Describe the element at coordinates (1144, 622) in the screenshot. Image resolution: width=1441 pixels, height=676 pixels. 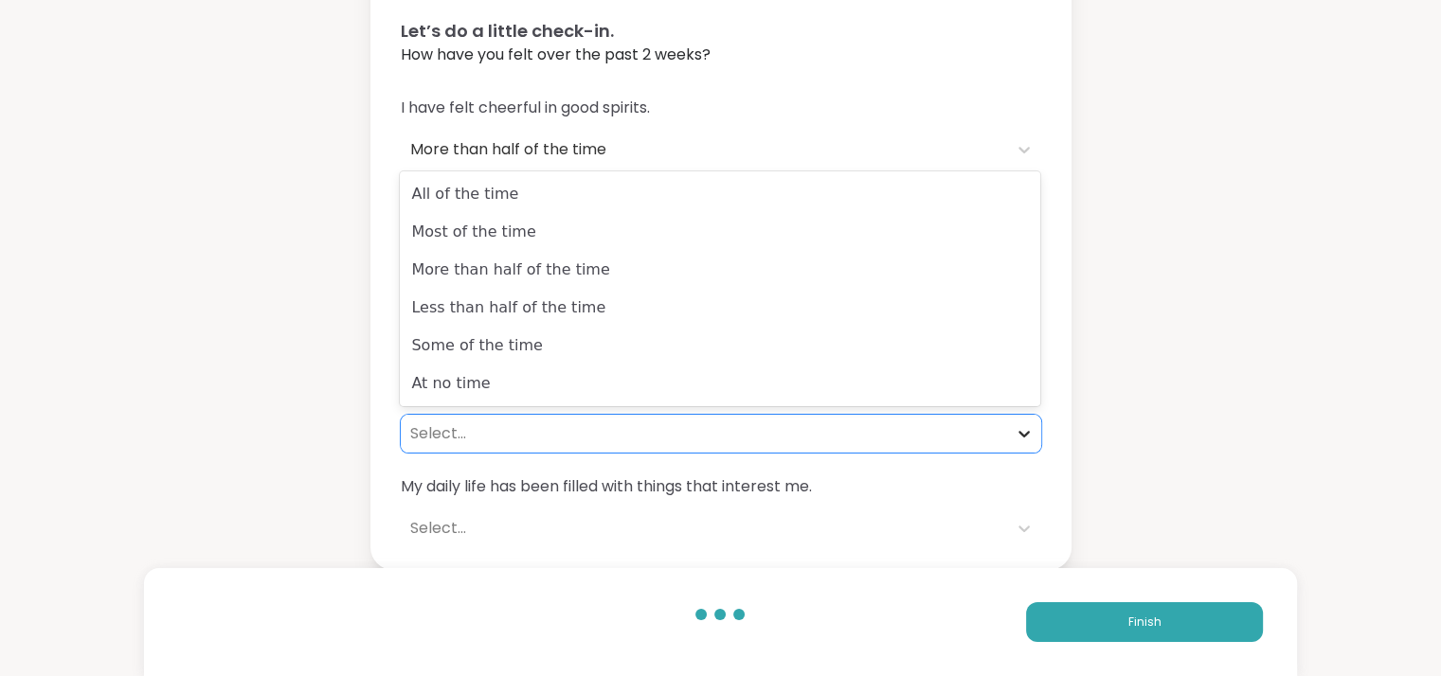
I see `button: Finish` at that location.